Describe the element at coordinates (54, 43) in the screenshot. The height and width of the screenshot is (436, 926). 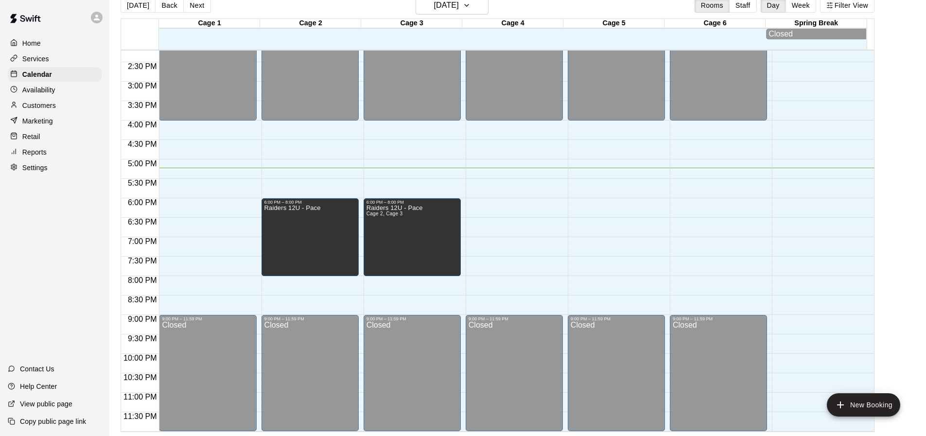
I see `a: Home` at that location.